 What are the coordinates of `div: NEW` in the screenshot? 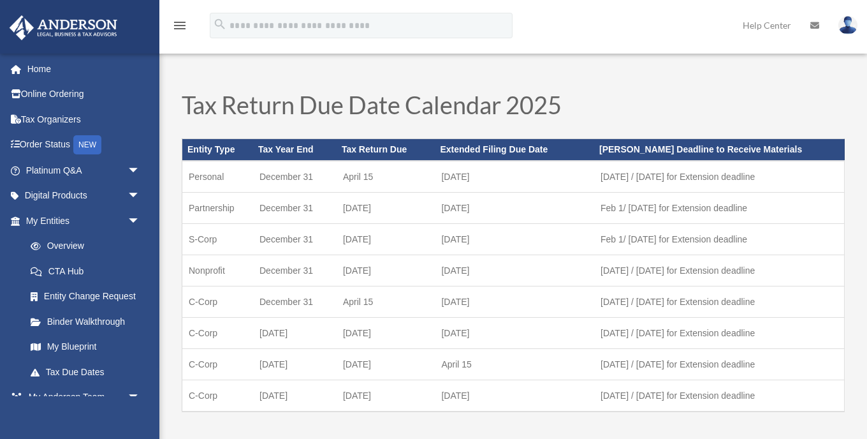 It's located at (87, 145).